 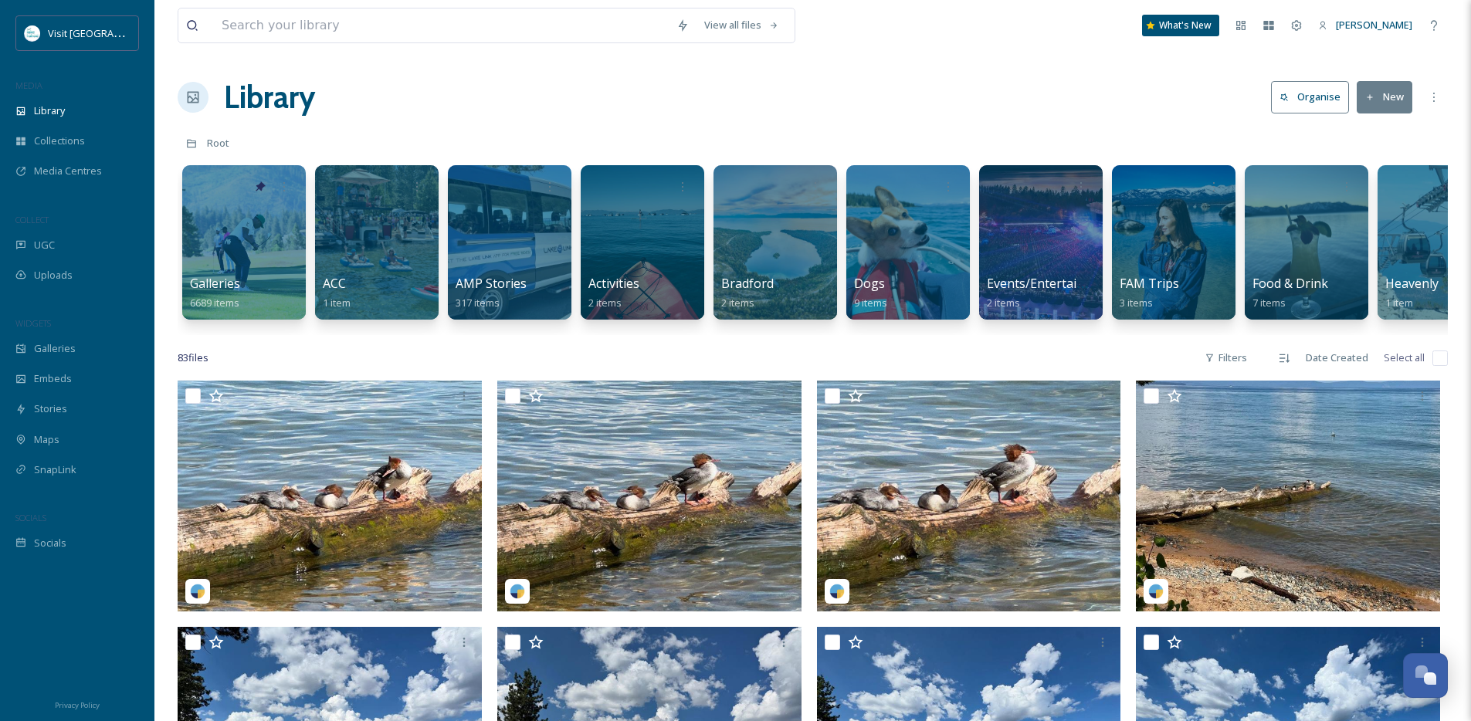 I want to click on span: UGC, so click(x=44, y=245).